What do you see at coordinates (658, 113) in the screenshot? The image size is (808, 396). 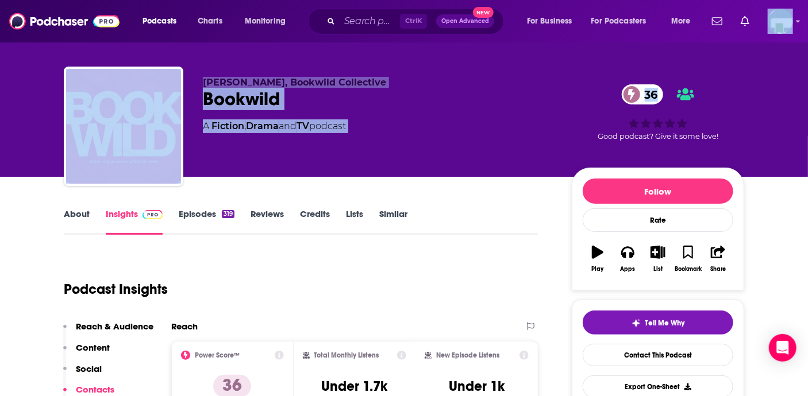 I see `div: 36Good podcast? Give it some love!` at bounding box center [658, 113].